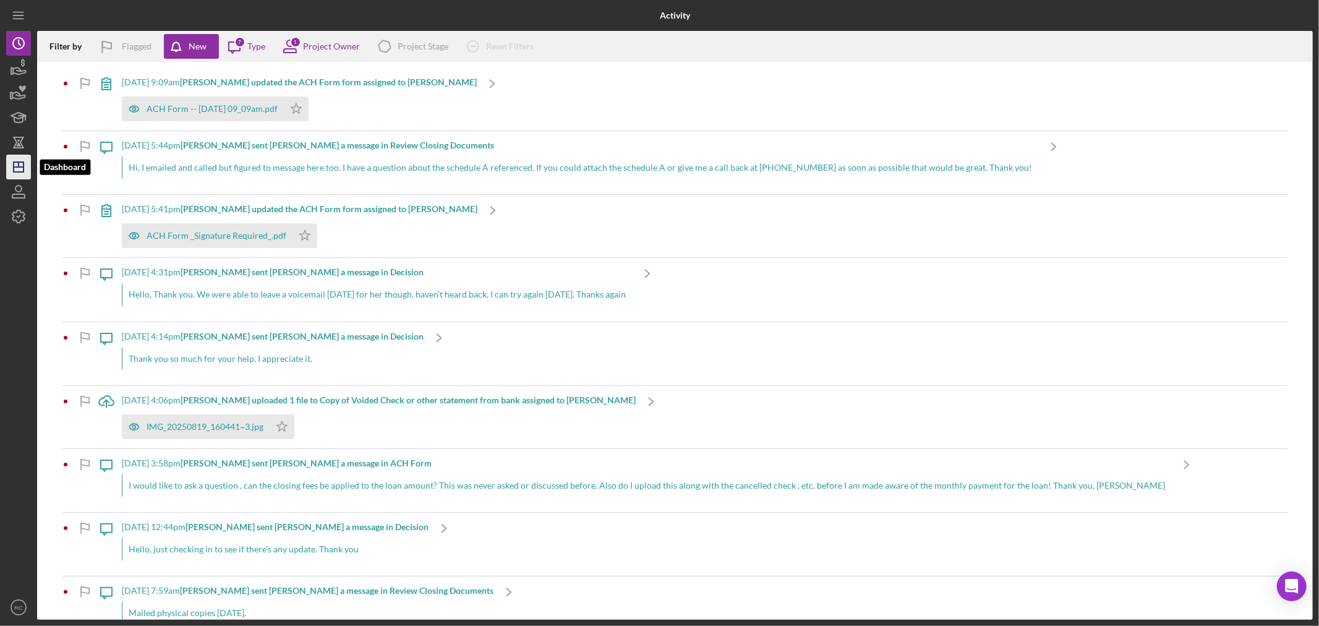  Describe the element at coordinates (205, 427) in the screenshot. I see `div: IMG_20250819_160441~3.jpg` at that location.